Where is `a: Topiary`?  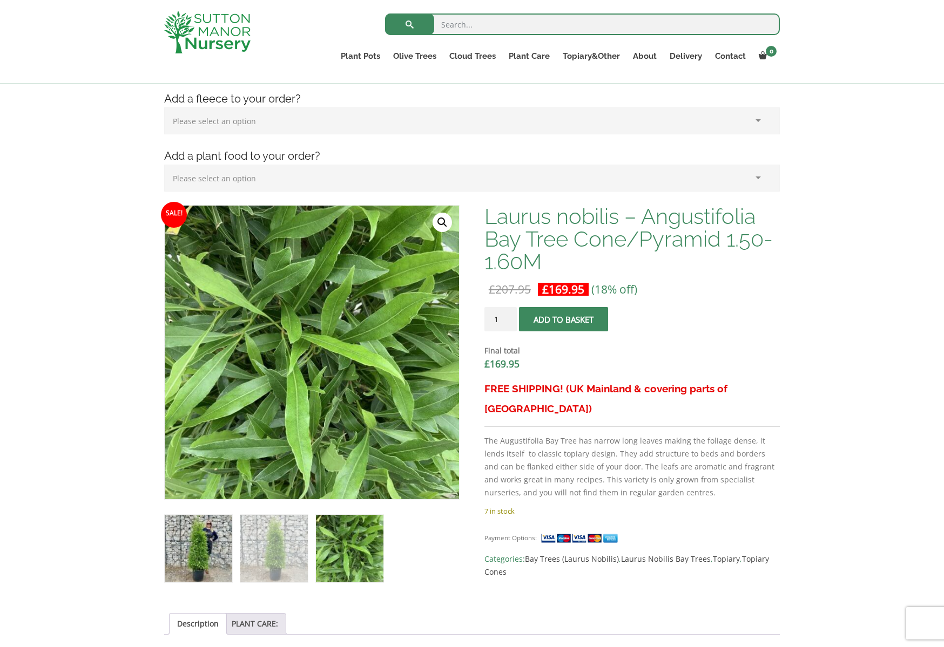 a: Topiary is located at coordinates (726, 559).